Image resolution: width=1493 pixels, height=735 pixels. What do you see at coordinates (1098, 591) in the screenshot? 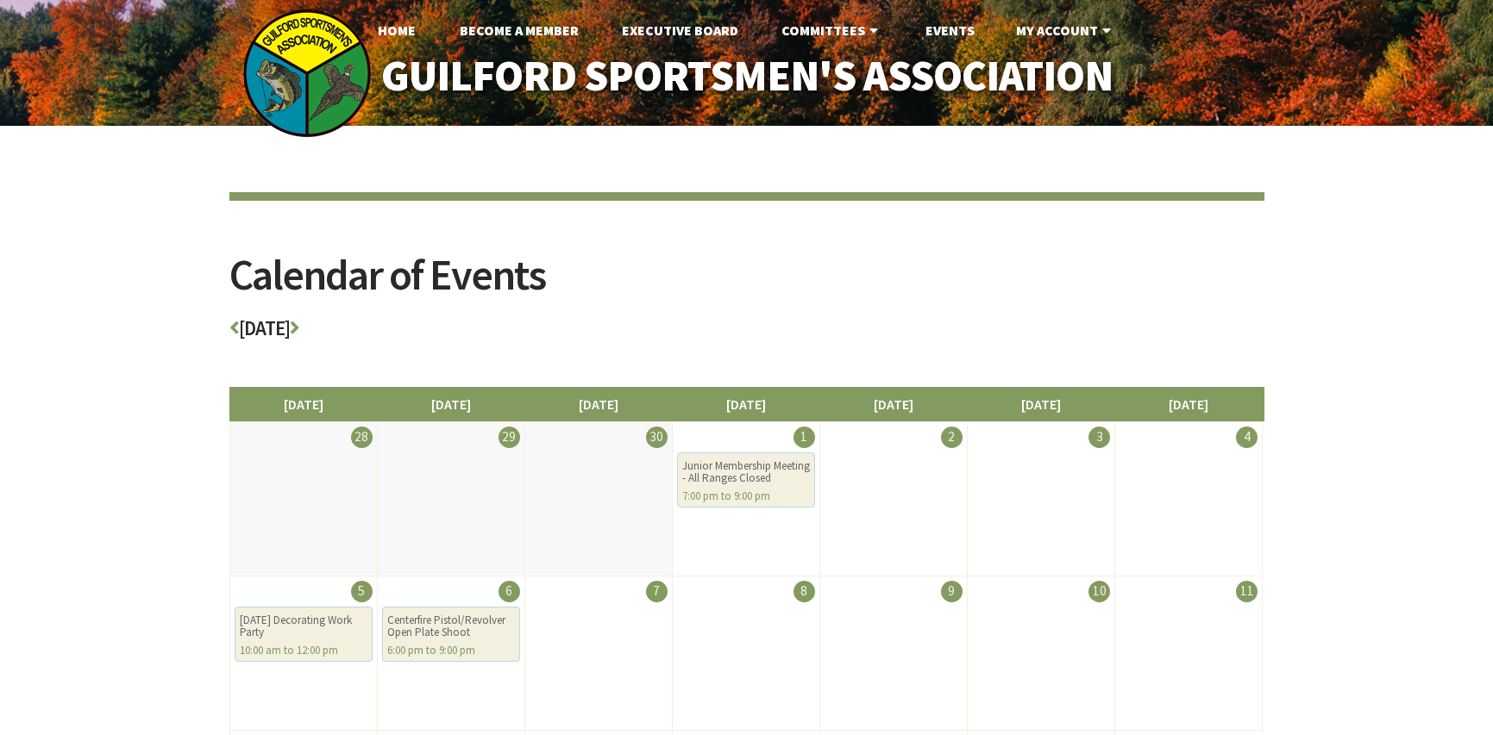
I see `div: 10` at bounding box center [1098, 591].